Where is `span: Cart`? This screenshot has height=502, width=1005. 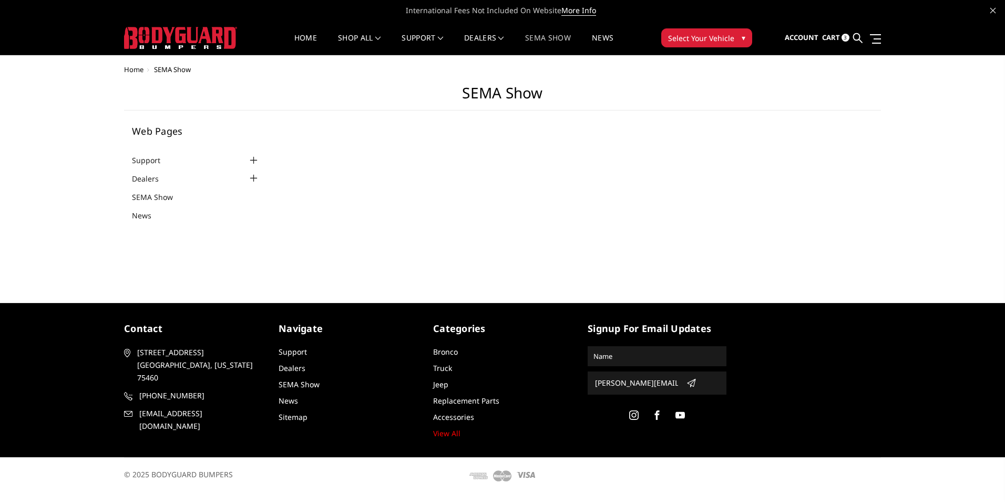
span: Cart is located at coordinates (831, 37).